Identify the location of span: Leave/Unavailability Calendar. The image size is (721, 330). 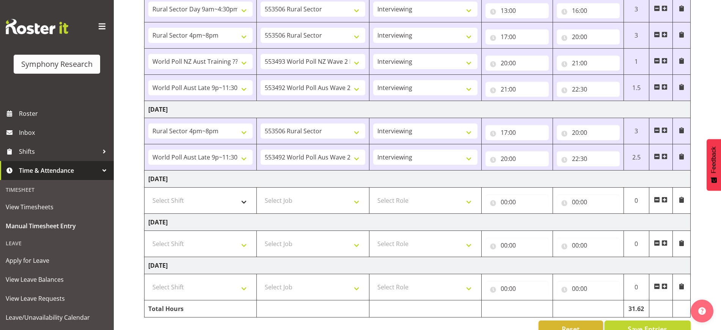
(57, 317).